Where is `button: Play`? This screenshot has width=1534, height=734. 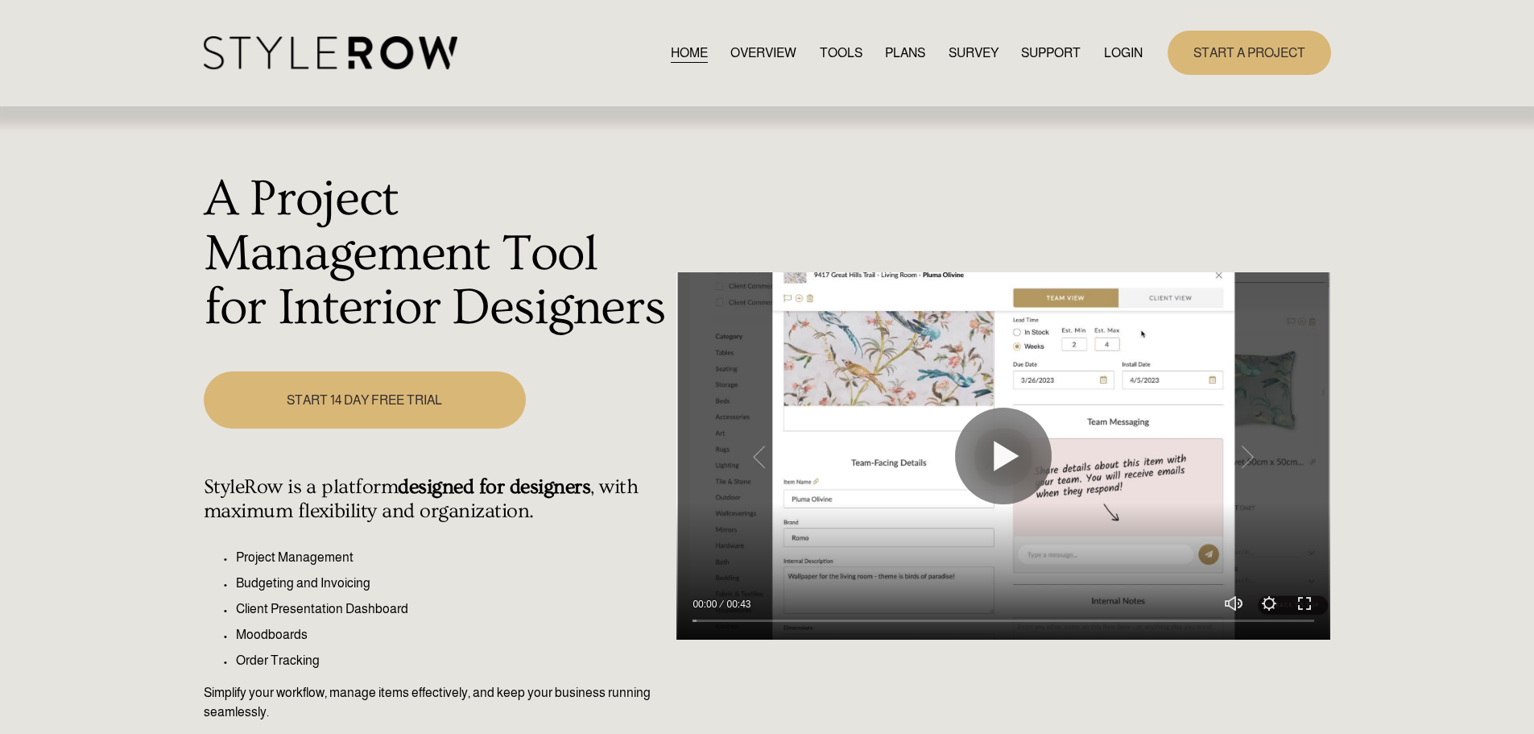
button: Play is located at coordinates (1004, 456).